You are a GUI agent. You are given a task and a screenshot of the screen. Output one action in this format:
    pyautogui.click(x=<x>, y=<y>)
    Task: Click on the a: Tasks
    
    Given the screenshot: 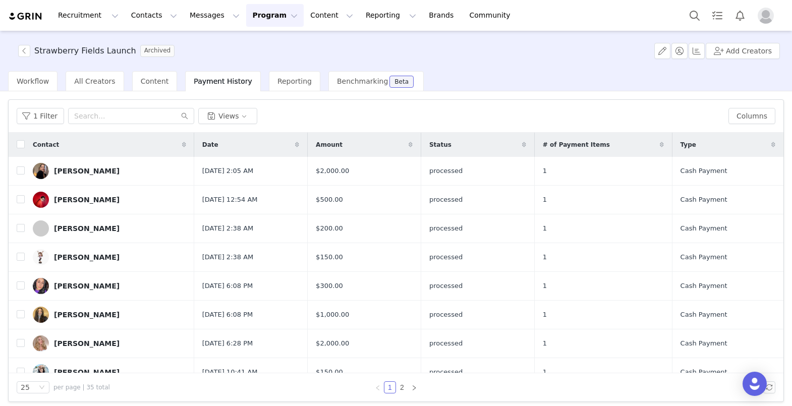 What is the action you would take?
    pyautogui.click(x=717, y=15)
    